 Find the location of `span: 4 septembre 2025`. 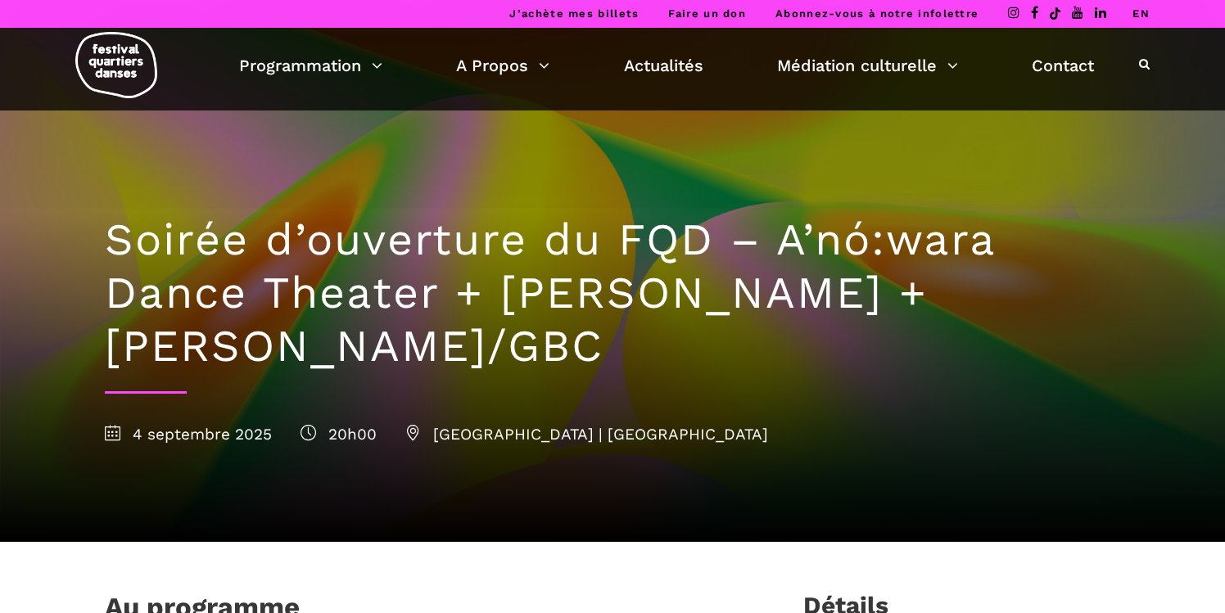

span: 4 septembre 2025 is located at coordinates (188, 434).